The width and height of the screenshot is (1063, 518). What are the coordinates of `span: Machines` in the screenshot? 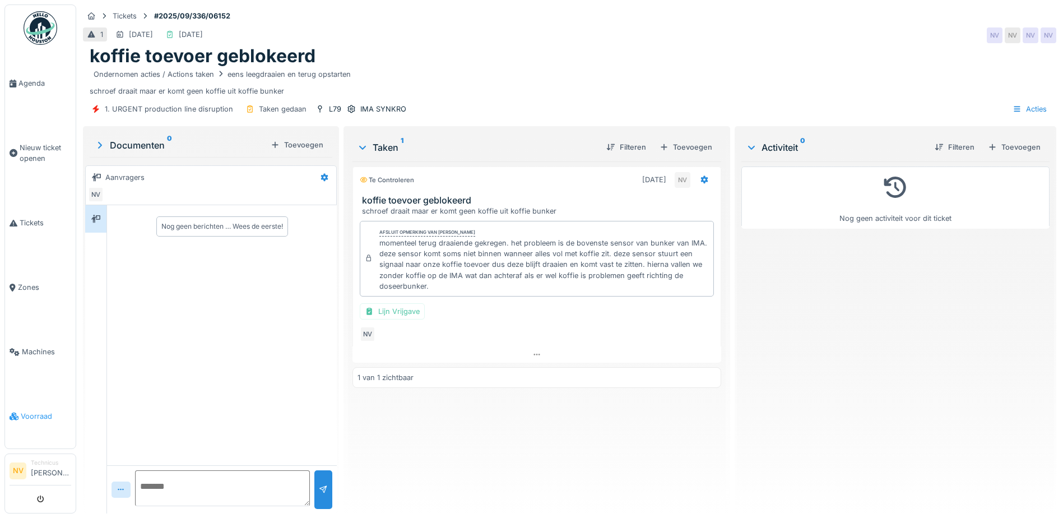 It's located at (46, 351).